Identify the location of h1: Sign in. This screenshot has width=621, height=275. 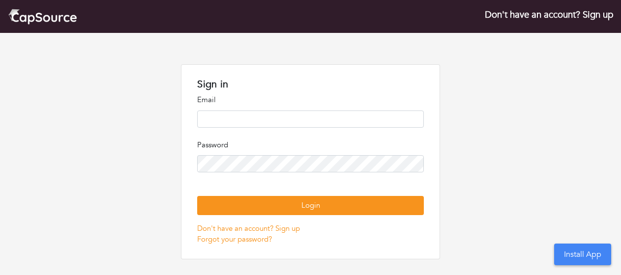
(310, 85).